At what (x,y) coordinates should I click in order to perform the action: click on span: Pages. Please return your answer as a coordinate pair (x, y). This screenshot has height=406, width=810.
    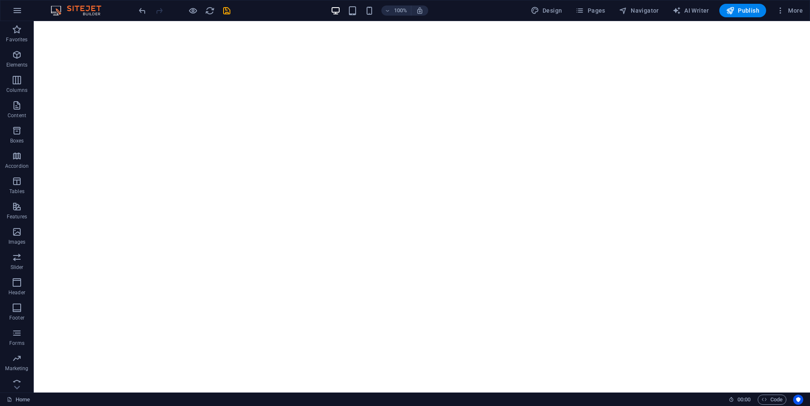
    Looking at the image, I should click on (590, 11).